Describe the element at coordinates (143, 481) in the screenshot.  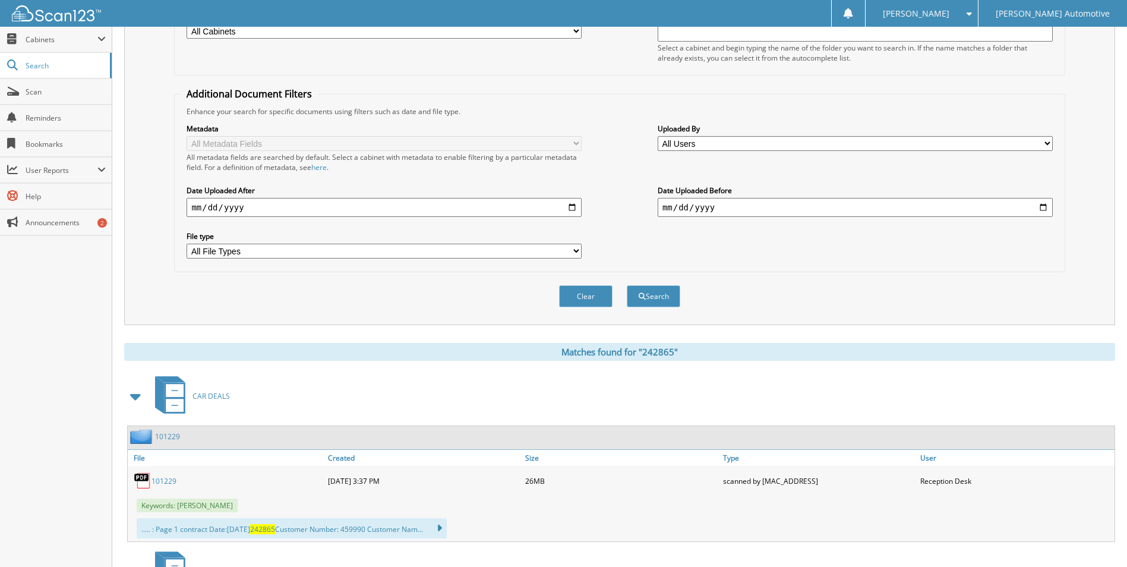
I see `img: PDF.png` at that location.